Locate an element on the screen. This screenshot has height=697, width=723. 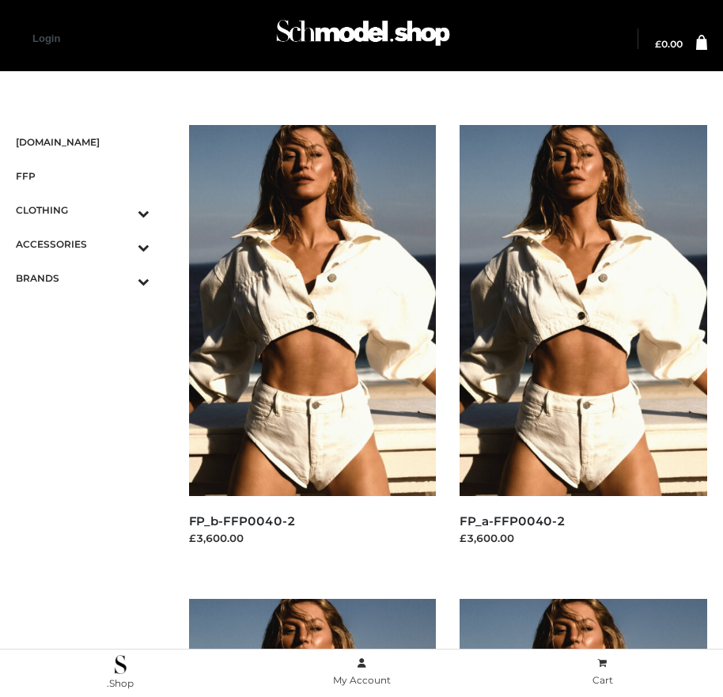
img: .Shop is located at coordinates (120, 665).